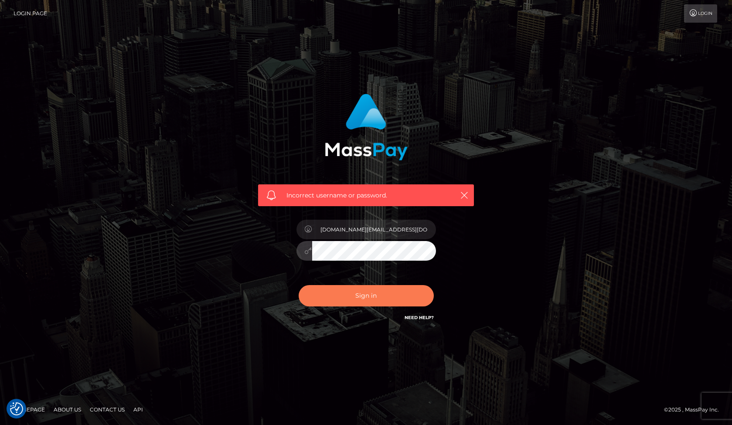  I want to click on img: MassPay Login, so click(366, 127).